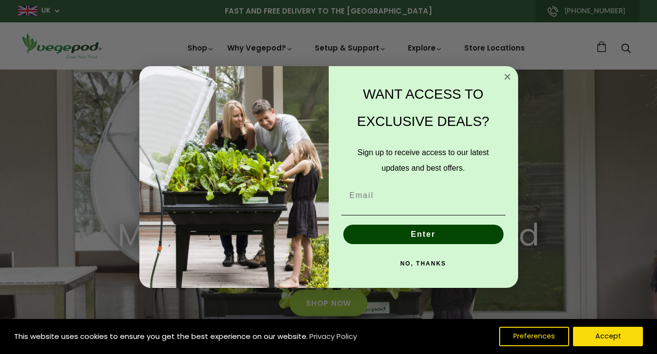  What do you see at coordinates (423, 160) in the screenshot?
I see `span: Sign up to receive access to our latest updates and best offers.` at bounding box center [423, 160].